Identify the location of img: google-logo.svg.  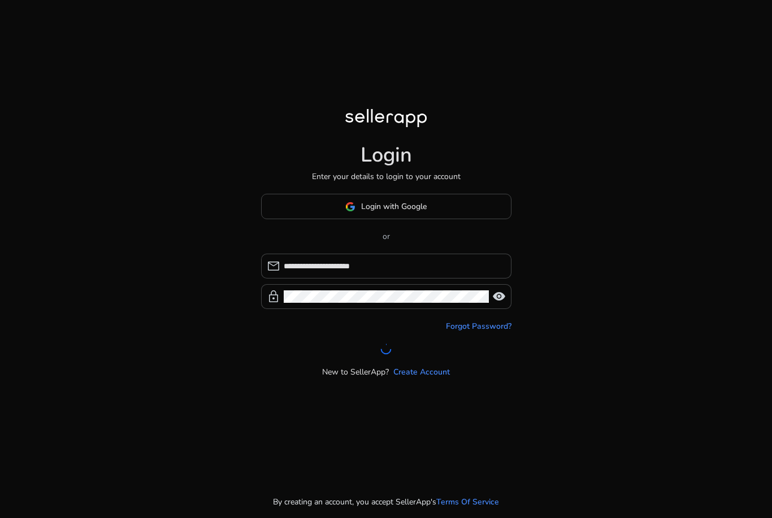
(350, 207).